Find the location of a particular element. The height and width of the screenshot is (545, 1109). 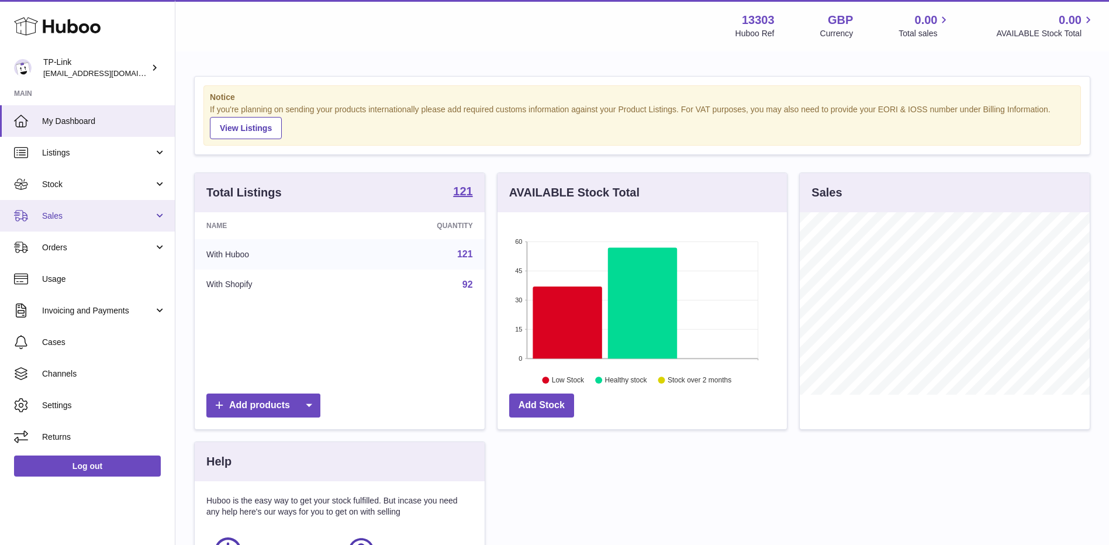

span: Returns is located at coordinates (104, 437).